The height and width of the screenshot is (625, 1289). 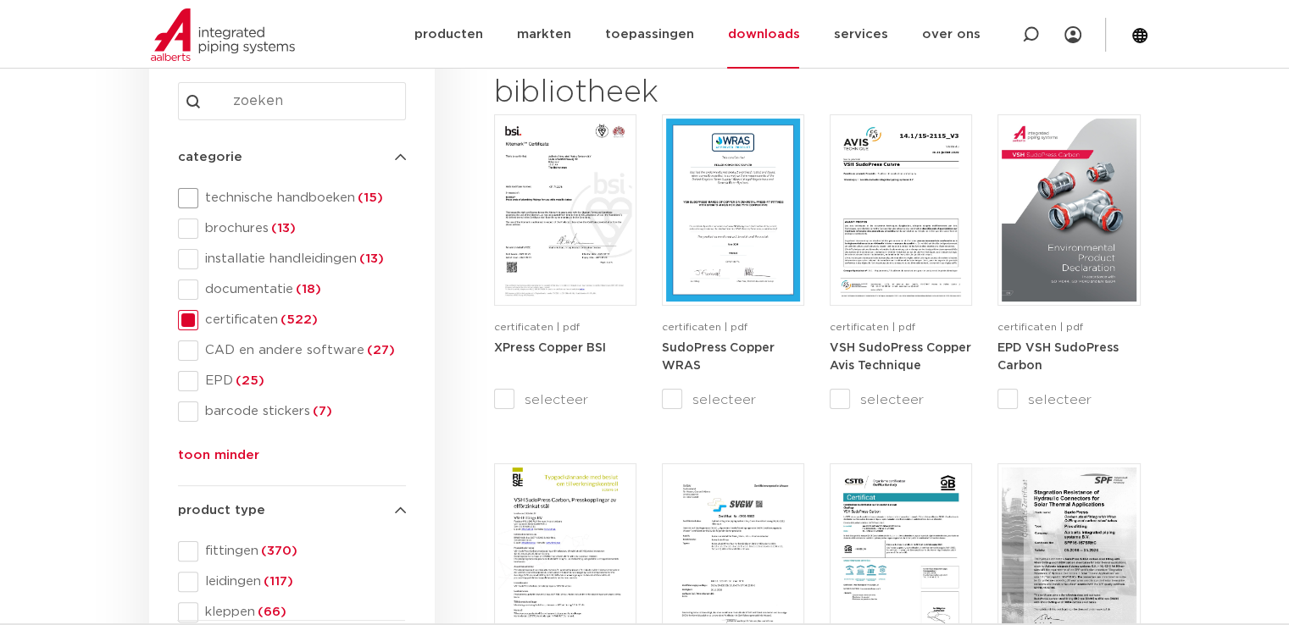 I want to click on span: (7), so click(x=321, y=411).